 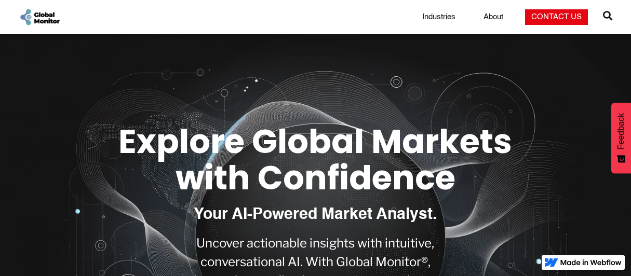 What do you see at coordinates (315, 215) in the screenshot?
I see `h1: Your AI-Powered Market Analyst.` at bounding box center [315, 215].